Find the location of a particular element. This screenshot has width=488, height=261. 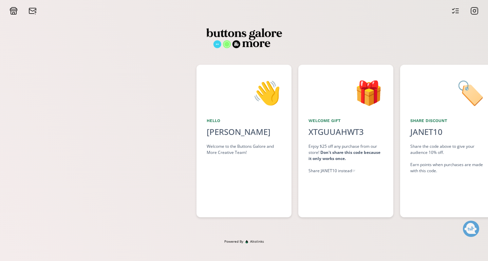

div: JANET10 is located at coordinates (426, 132).